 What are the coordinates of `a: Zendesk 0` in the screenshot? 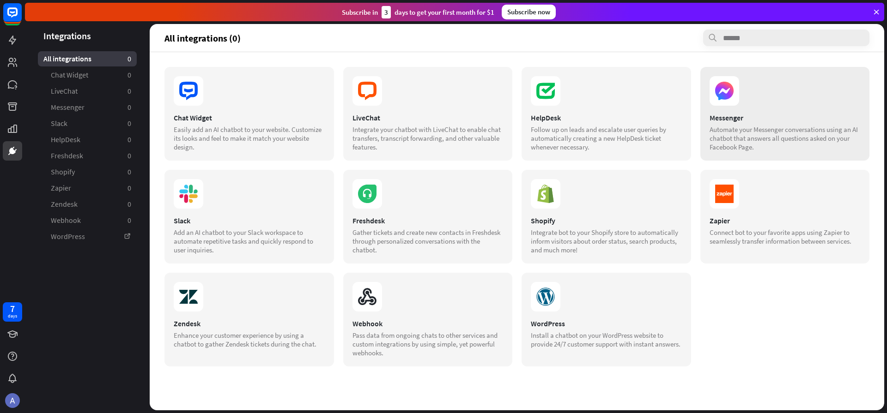 It's located at (87, 204).